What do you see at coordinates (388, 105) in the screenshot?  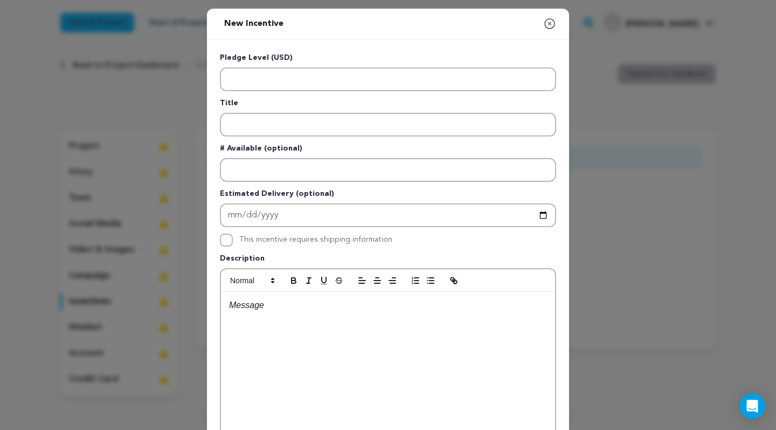 I see `p: Title` at bounding box center [388, 105].